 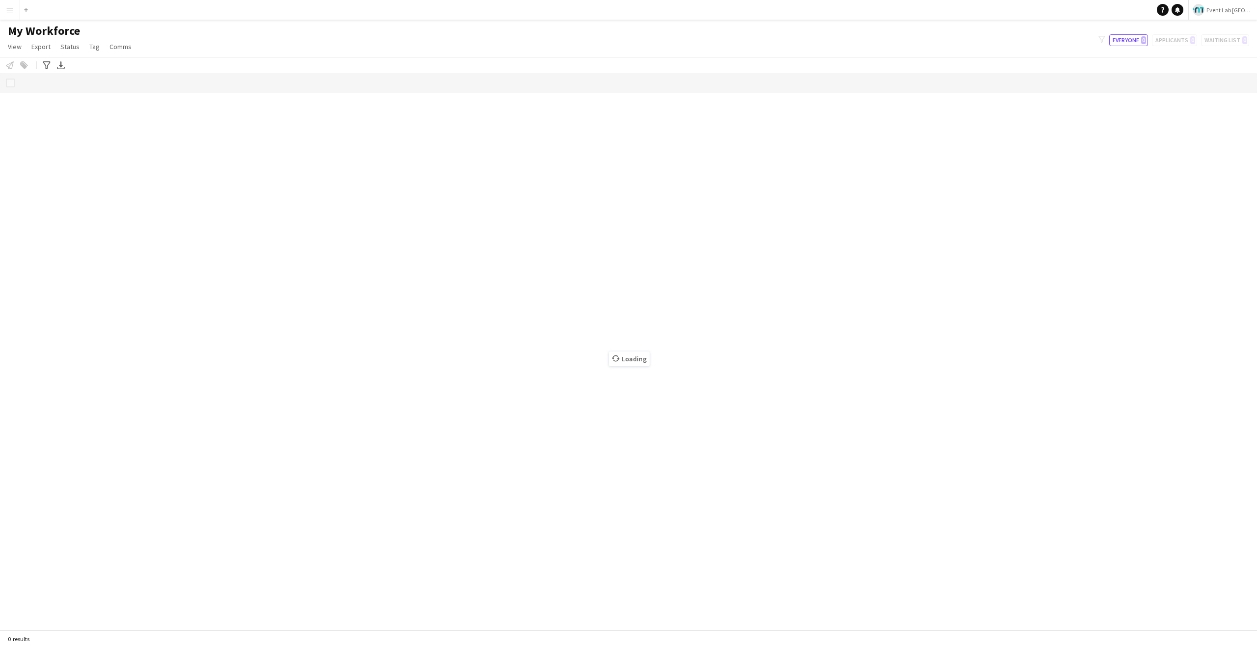 I want to click on app-action-btn: Advanced filters, so click(x=47, y=65).